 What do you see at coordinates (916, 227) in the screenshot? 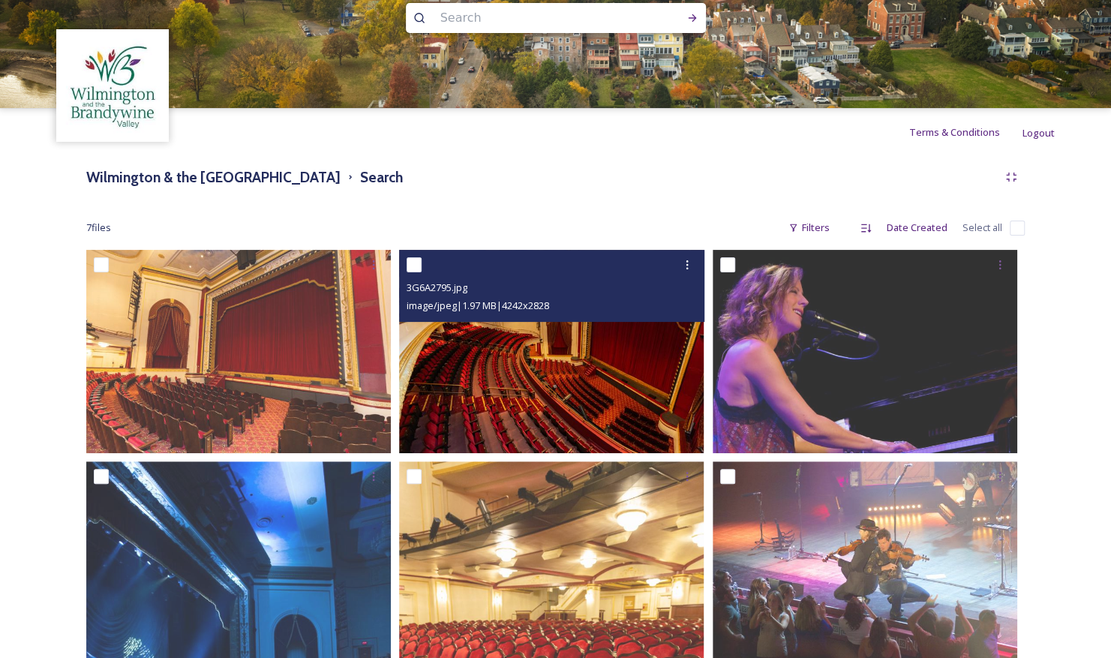
I see `div: Date Created` at bounding box center [916, 227].